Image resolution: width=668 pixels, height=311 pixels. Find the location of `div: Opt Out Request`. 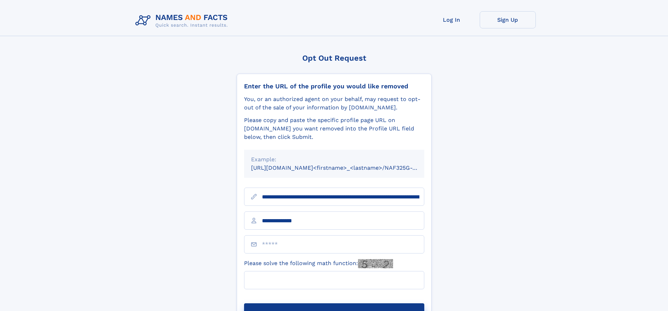

div: Opt Out Request is located at coordinates (334, 58).